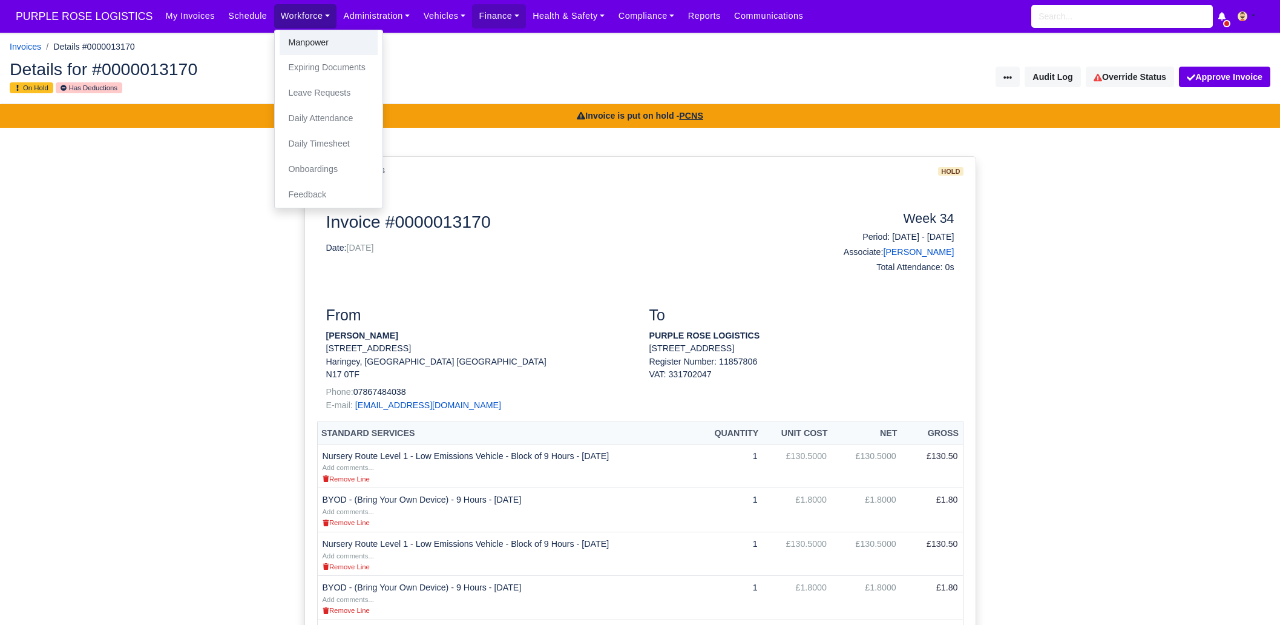 This screenshot has height=625, width=1280. Describe the element at coordinates (329, 93) in the screenshot. I see `a: Leave Requests` at that location.